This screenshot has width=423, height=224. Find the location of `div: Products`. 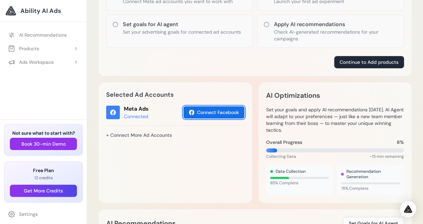

div: Products is located at coordinates (23, 49).